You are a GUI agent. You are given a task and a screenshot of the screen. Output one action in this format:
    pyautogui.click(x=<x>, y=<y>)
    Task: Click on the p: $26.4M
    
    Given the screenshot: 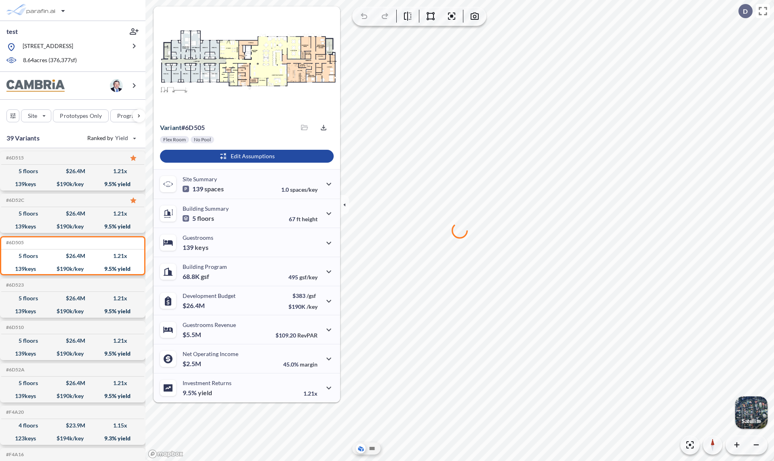 What is the action you would take?
    pyautogui.click(x=194, y=306)
    